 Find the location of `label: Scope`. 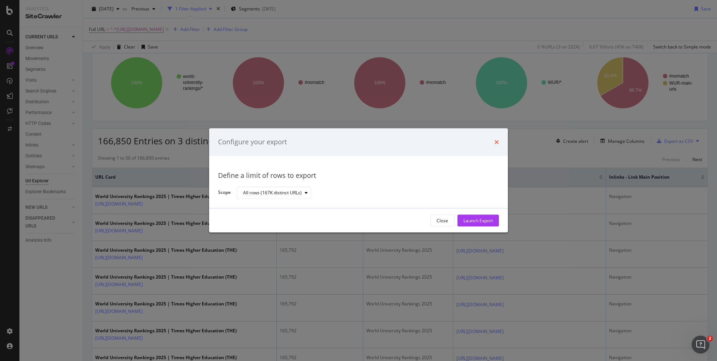

label: Scope is located at coordinates (224, 194).